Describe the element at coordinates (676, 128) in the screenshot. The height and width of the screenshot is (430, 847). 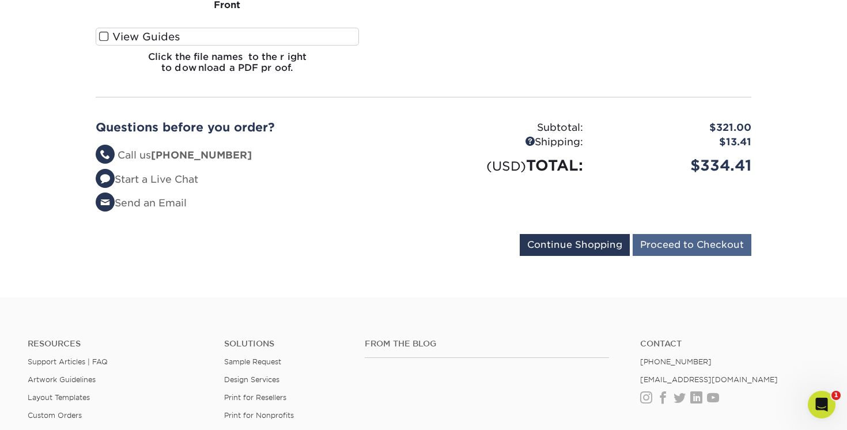
I see `div: $321.00` at that location.